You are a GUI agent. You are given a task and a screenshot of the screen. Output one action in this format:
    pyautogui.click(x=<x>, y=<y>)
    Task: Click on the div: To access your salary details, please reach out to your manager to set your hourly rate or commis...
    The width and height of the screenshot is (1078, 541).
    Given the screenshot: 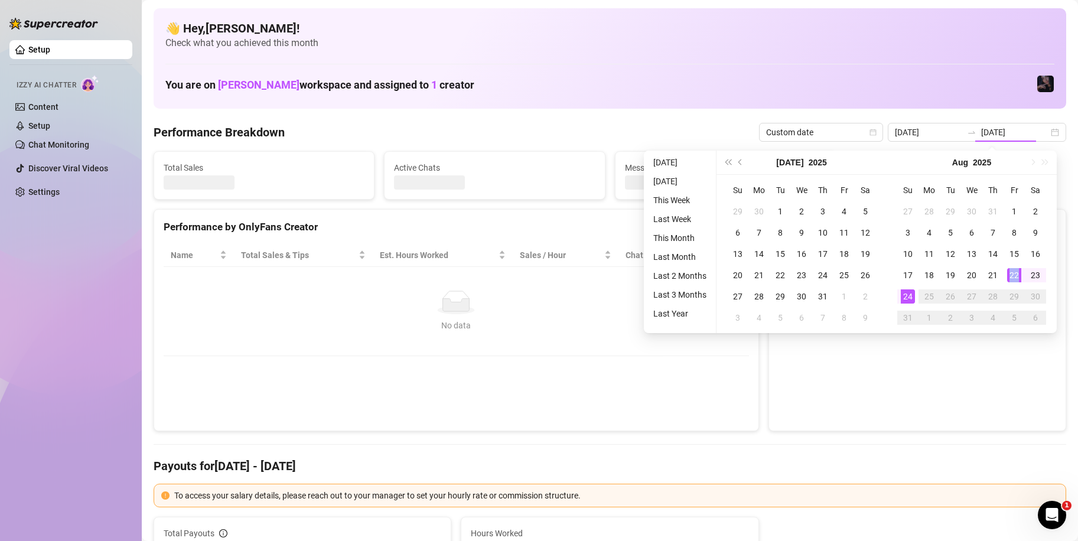 What is the action you would take?
    pyautogui.click(x=616, y=496)
    